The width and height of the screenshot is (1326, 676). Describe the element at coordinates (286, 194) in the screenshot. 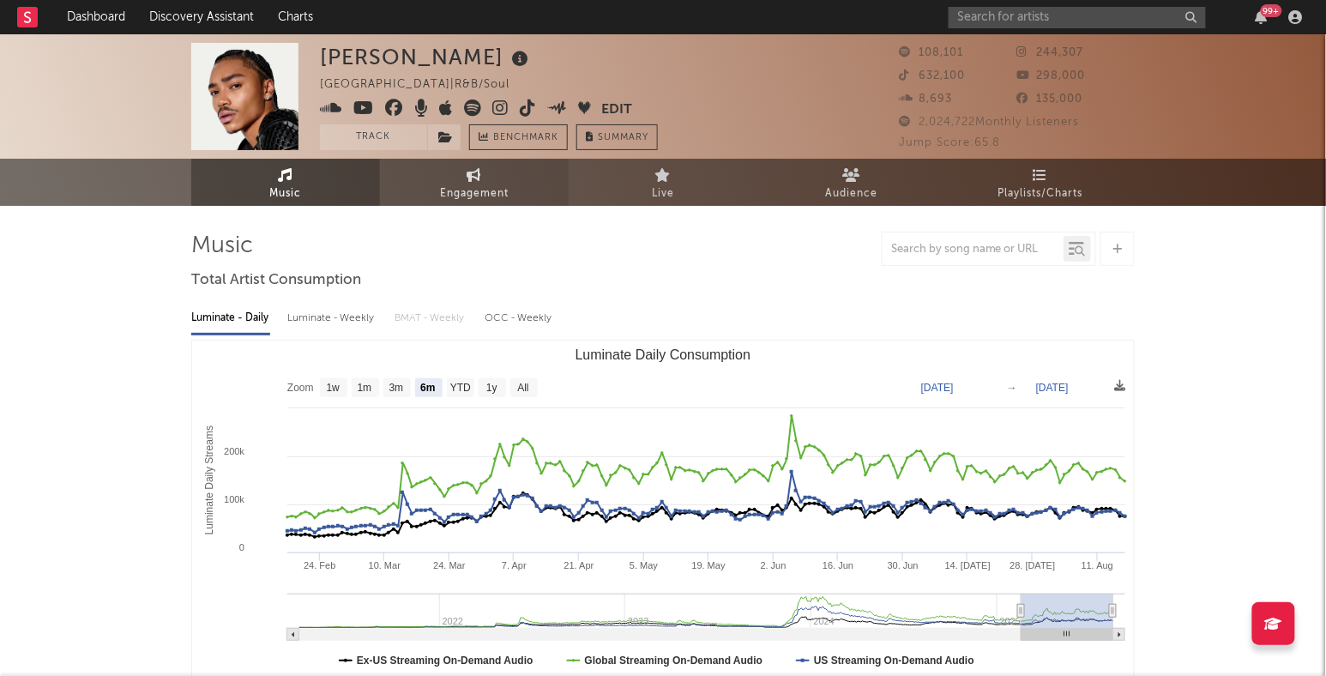

I see `span: Music` at that location.